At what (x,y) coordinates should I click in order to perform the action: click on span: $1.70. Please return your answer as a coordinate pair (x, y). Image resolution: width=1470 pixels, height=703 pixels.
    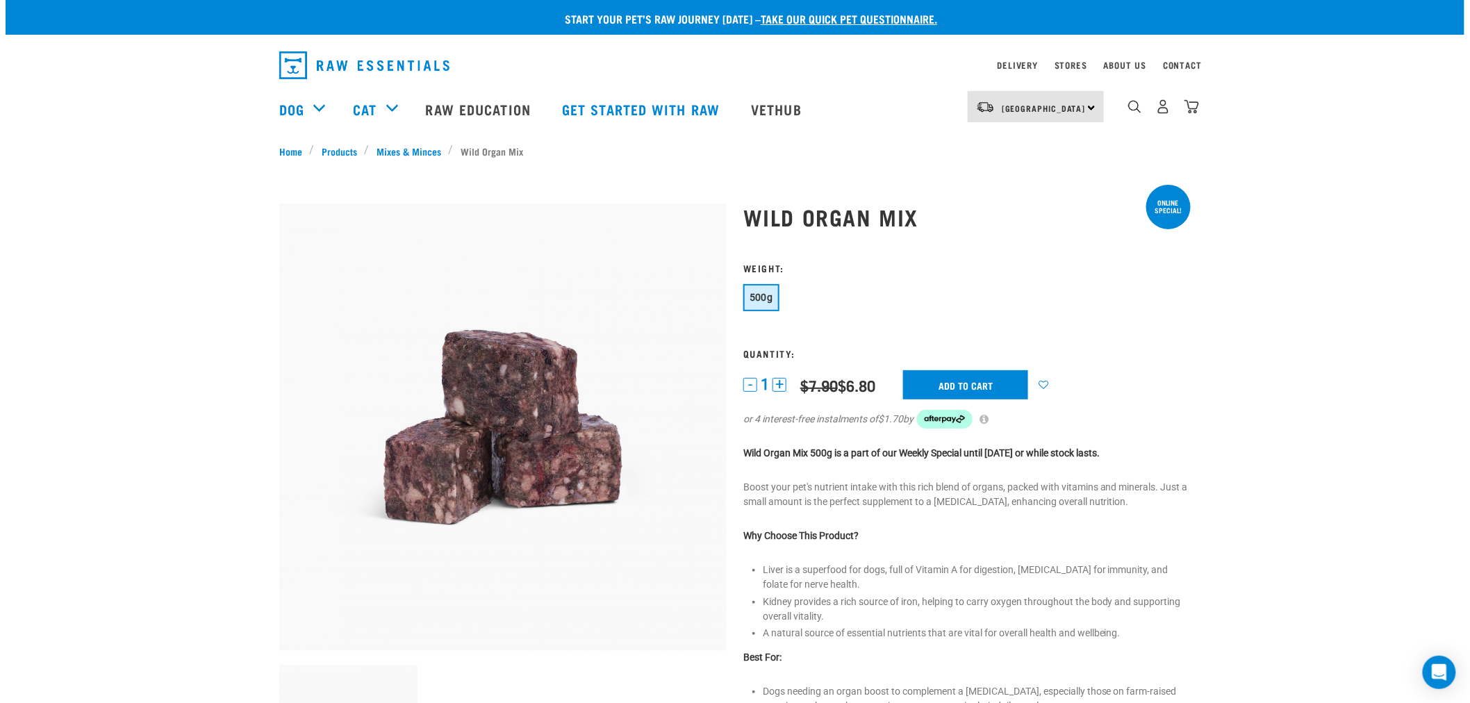
    Looking at the image, I should click on (890, 419).